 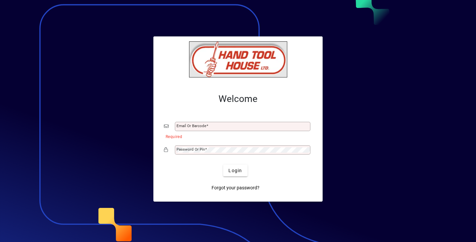 I want to click on button: Login, so click(x=235, y=170).